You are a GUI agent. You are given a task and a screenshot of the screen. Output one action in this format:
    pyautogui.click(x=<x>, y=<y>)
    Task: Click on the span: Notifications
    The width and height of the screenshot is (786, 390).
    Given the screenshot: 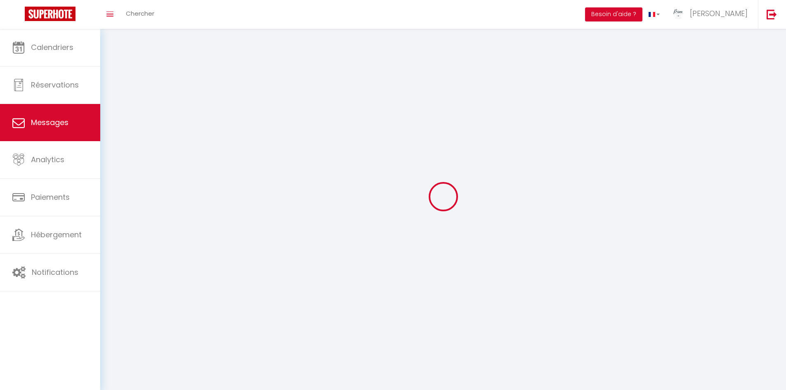 What is the action you would take?
    pyautogui.click(x=55, y=272)
    